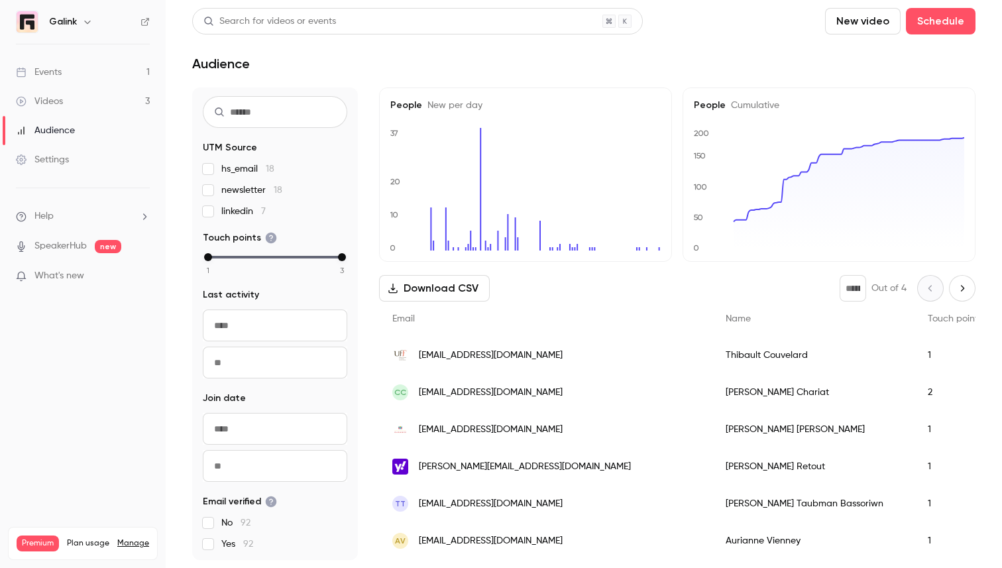 The image size is (1002, 568). Describe the element at coordinates (248, 169) in the screenshot. I see `span: hs_email` at that location.